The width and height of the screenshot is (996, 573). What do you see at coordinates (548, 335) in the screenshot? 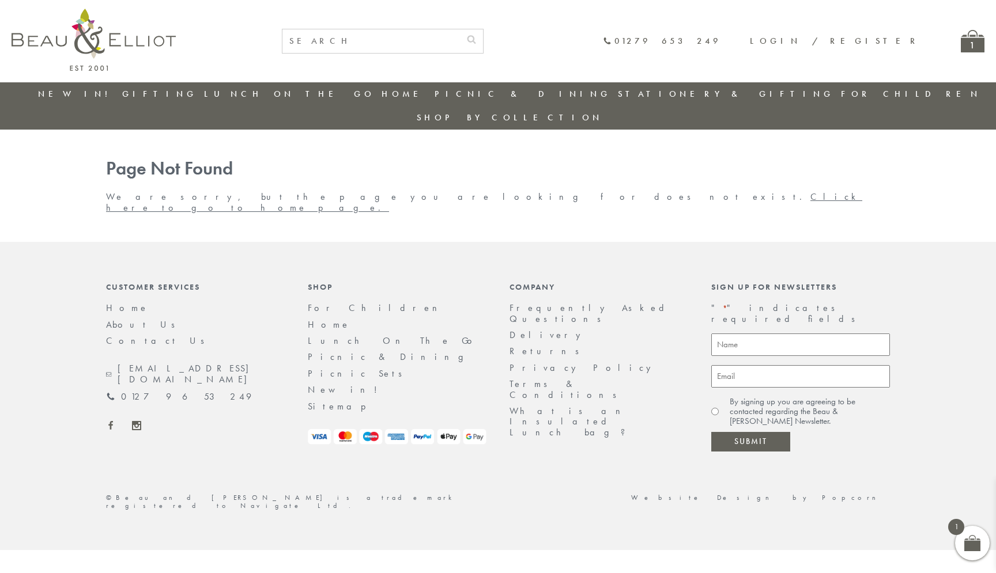
I see `a: Delivery` at bounding box center [548, 335].